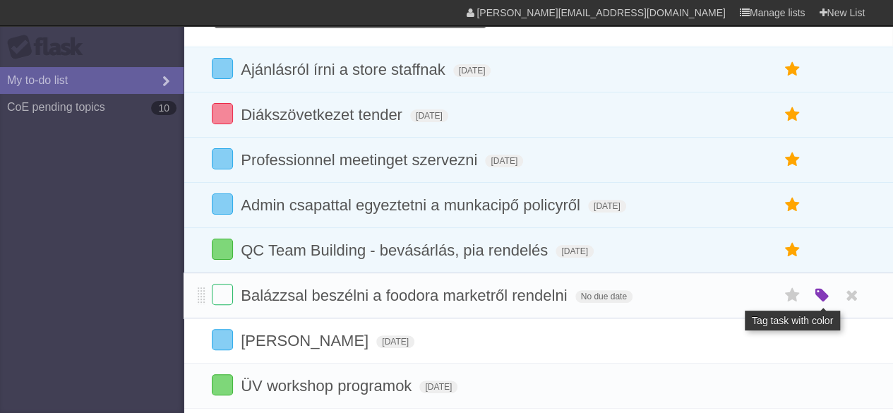 Image resolution: width=893 pixels, height=413 pixels. Describe the element at coordinates (361, 159) in the screenshot. I see `span: Professionnel meetinget szervezni` at that location.